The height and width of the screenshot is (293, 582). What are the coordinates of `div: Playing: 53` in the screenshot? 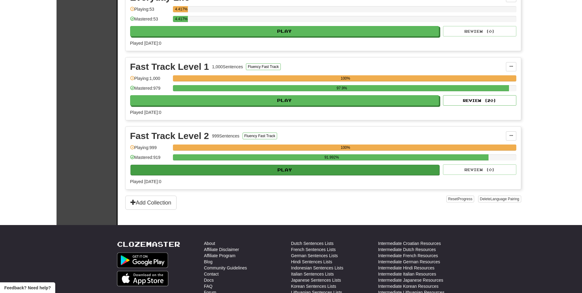 It's located at (150, 11).